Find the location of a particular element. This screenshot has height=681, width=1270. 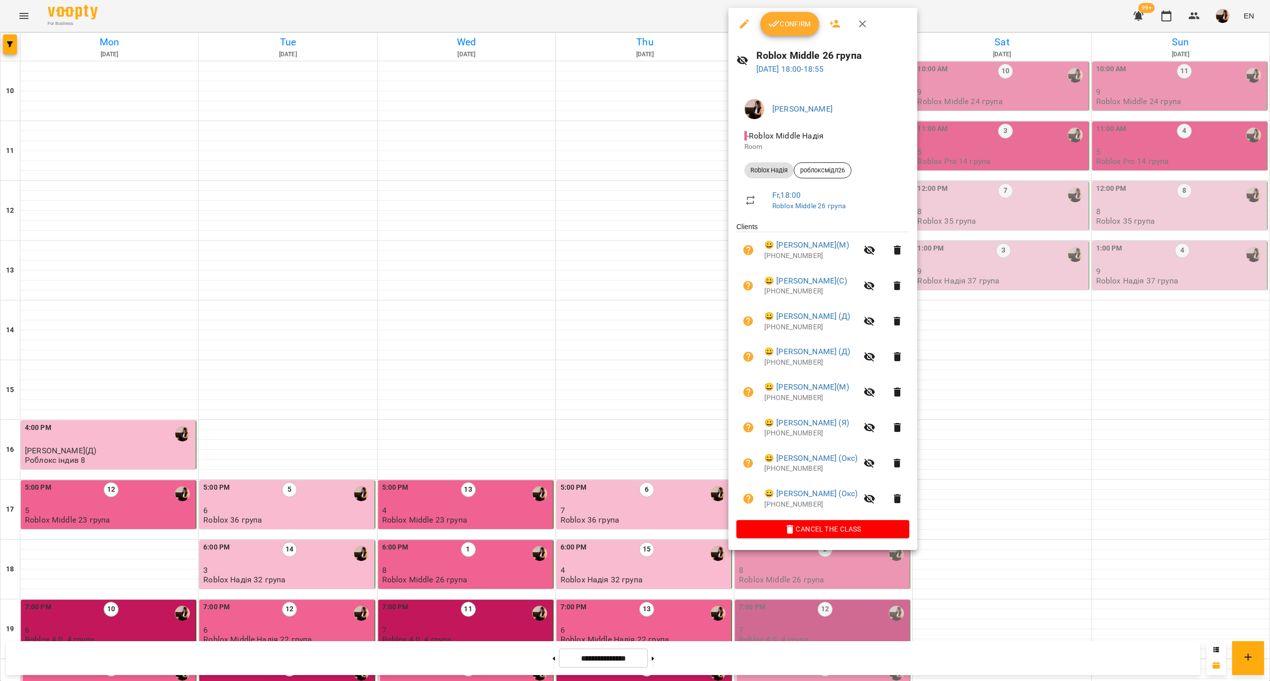

img: f1c8304d7b699b11ef2dd1d838014dff.jpg is located at coordinates (754, 109).